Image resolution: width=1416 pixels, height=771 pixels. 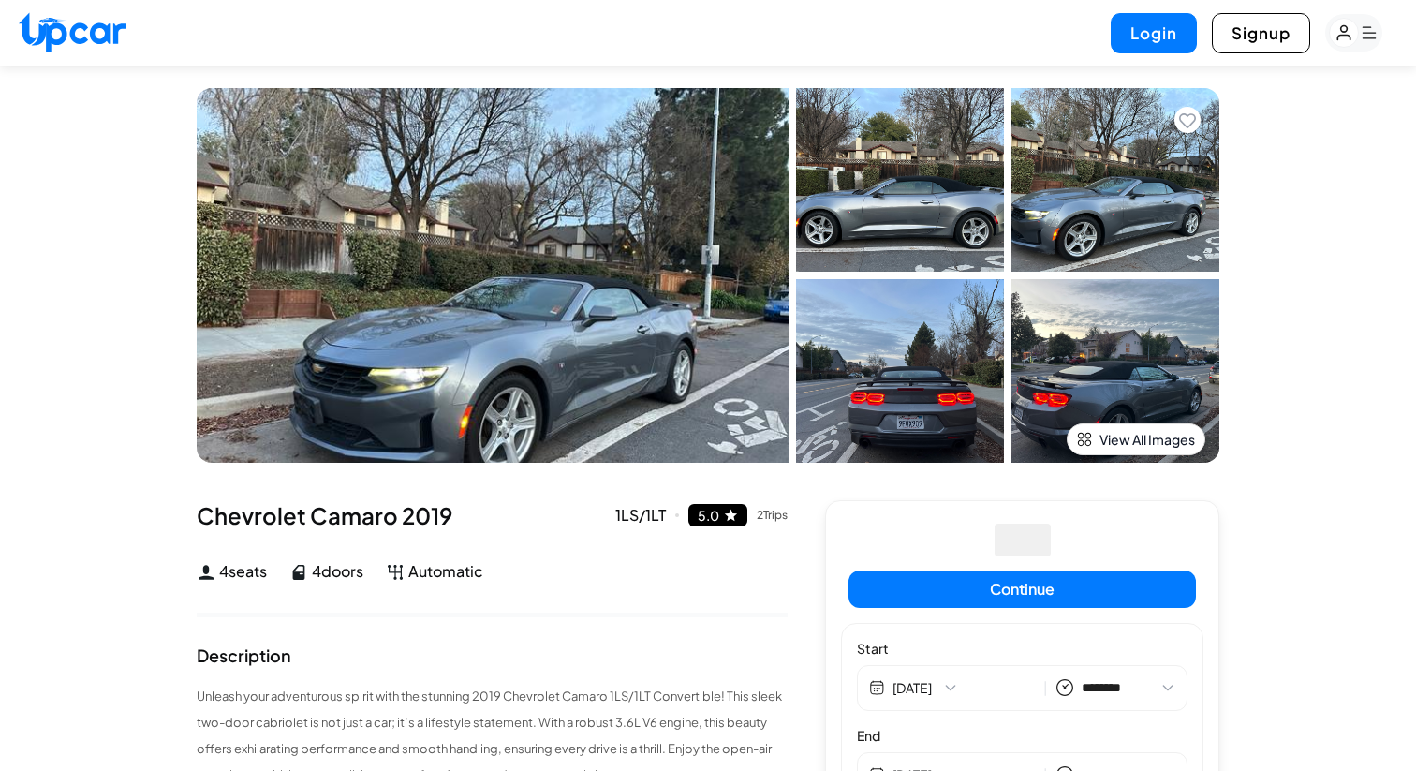 I want to click on div: Chevrolet Camaro 2019, so click(x=492, y=515).